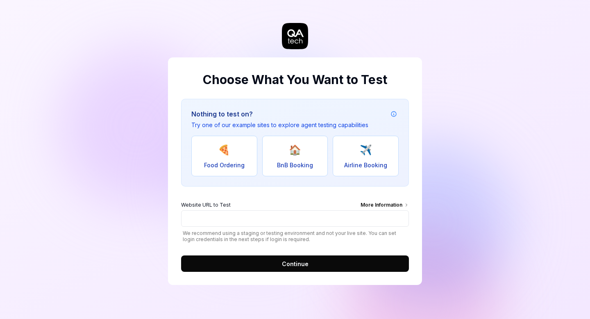 The image size is (590, 319). What do you see at coordinates (280, 114) in the screenshot?
I see `h3: Nothing to test on?` at bounding box center [280, 114].